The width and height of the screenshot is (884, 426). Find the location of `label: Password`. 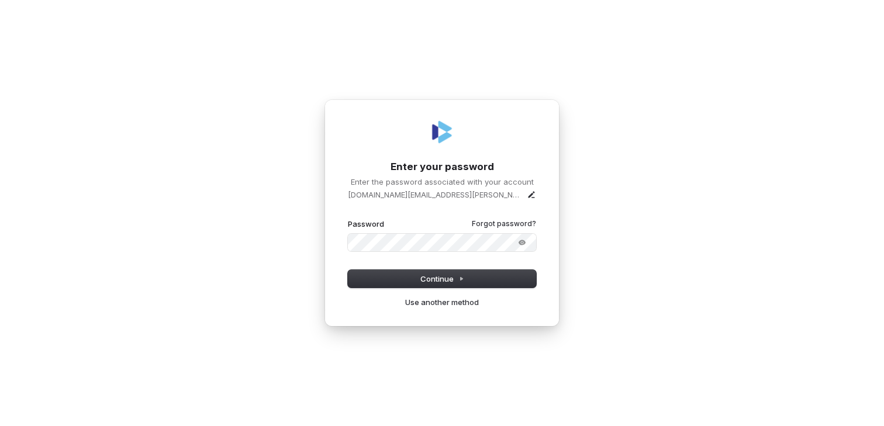

label: Password is located at coordinates (366, 224).